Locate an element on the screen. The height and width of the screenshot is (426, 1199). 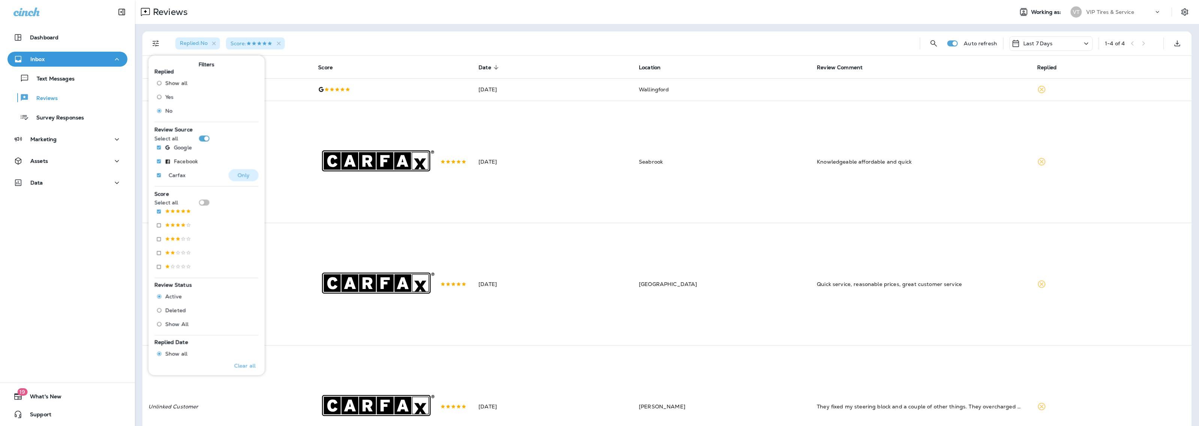
button: Dashboard is located at coordinates (67, 37).